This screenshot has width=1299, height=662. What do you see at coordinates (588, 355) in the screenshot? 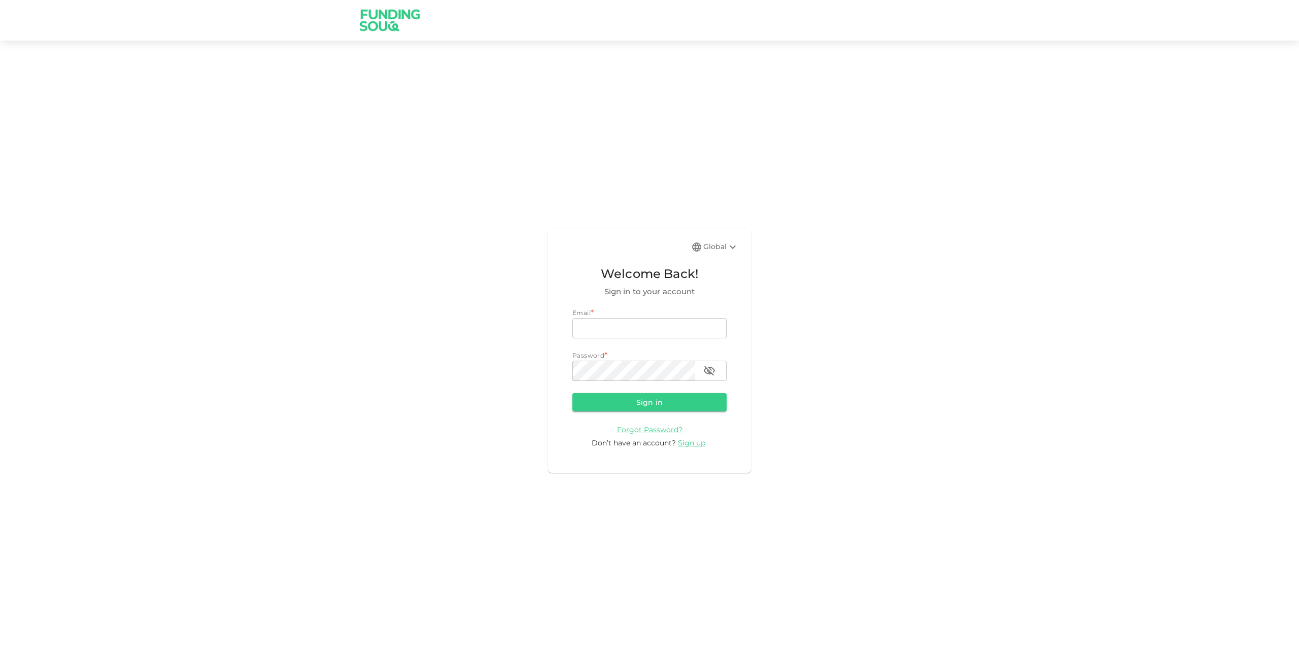
I see `span: Password` at bounding box center [588, 355].